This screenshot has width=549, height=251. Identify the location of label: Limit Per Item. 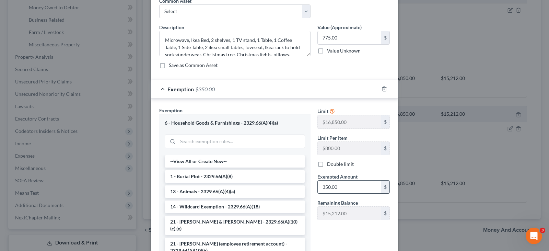
(333, 138).